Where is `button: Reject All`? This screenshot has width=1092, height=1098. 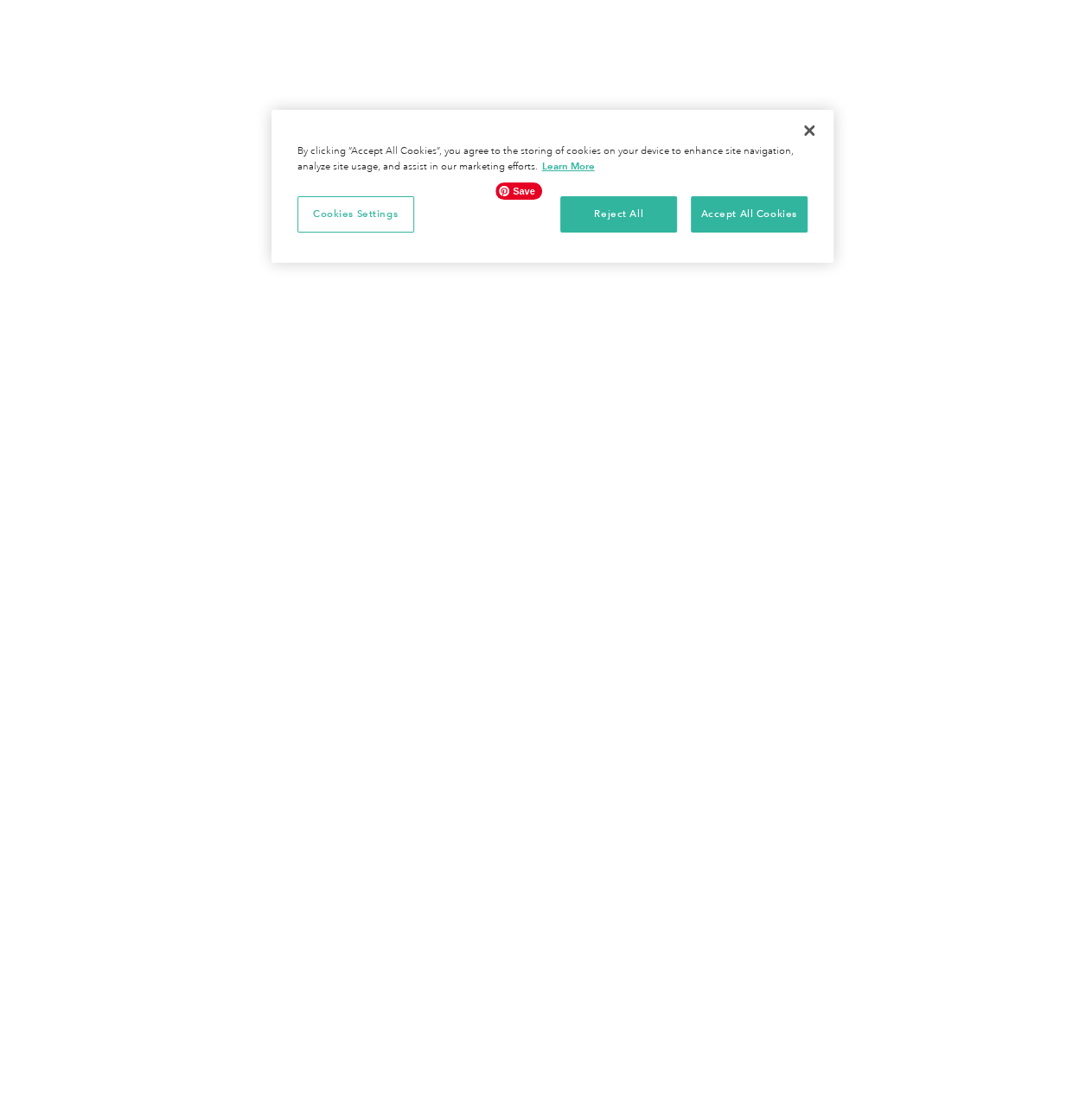 button: Reject All is located at coordinates (618, 214).